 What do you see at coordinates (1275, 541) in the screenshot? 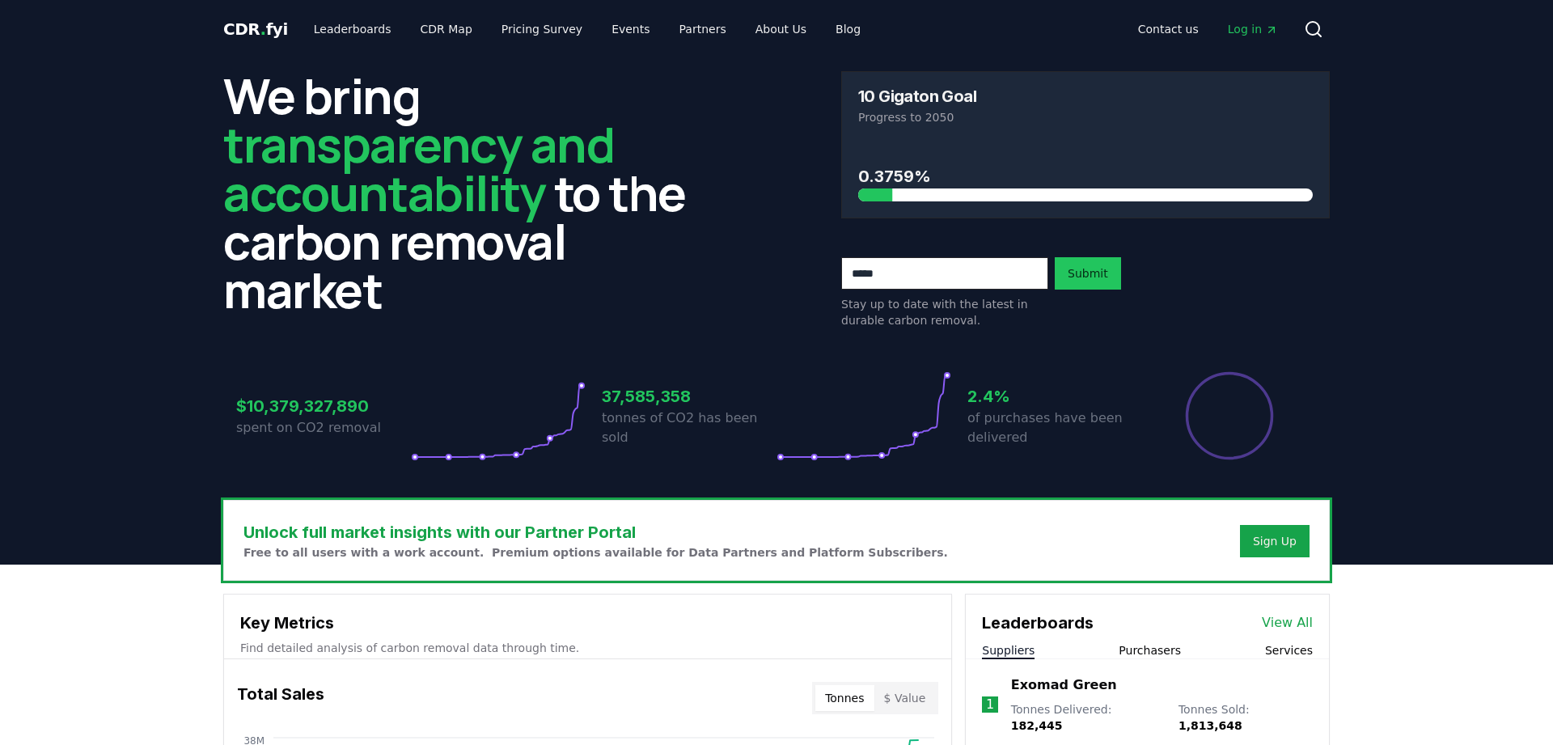
I see `div: Sign Up` at bounding box center [1275, 541].